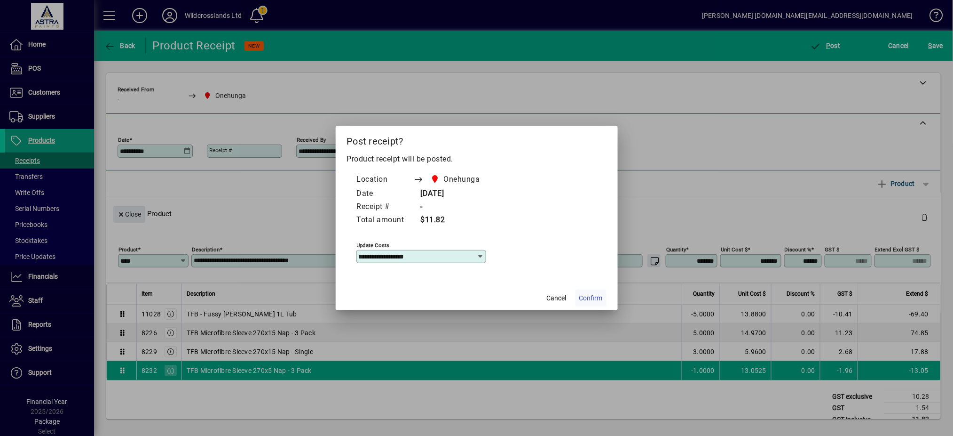 This screenshot has height=436, width=953. I want to click on button: Cancel, so click(557, 298).